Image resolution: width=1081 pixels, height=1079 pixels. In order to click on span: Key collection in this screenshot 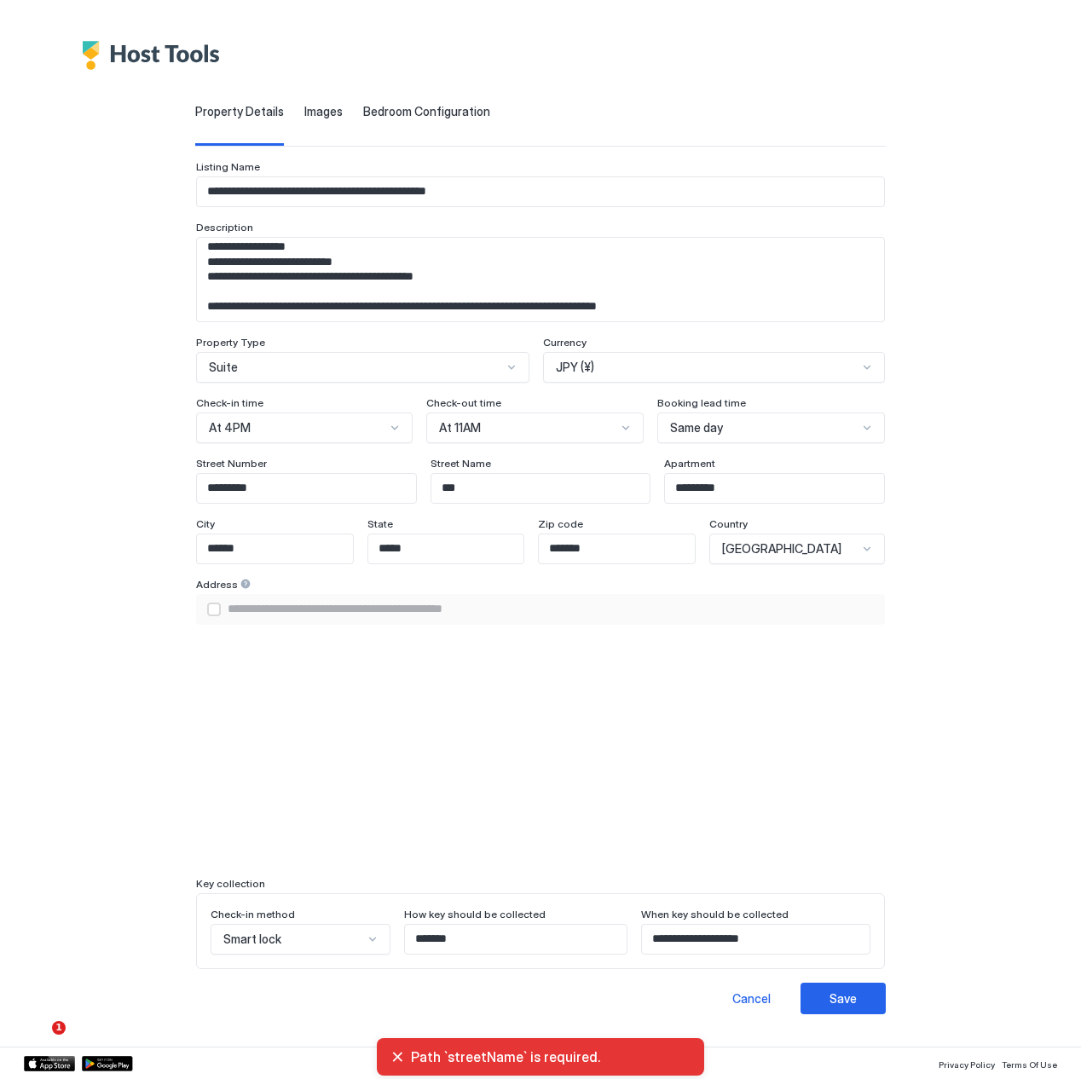, I will do `click(230, 883)`.